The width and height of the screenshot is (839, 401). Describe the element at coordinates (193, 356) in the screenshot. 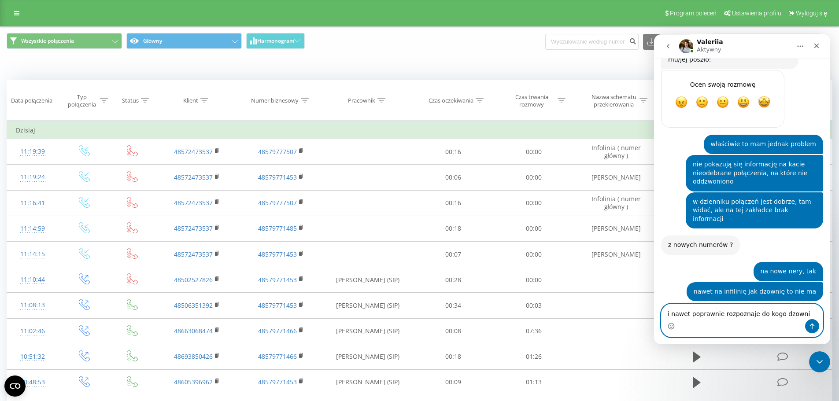

I see `a: 48693850426` at that location.